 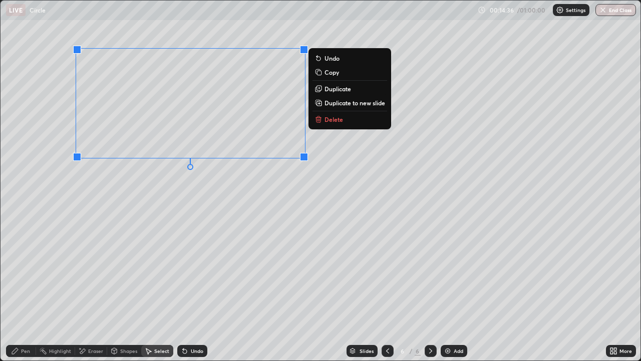 What do you see at coordinates (560, 10) in the screenshot?
I see `img: class-settings-icons` at bounding box center [560, 10].